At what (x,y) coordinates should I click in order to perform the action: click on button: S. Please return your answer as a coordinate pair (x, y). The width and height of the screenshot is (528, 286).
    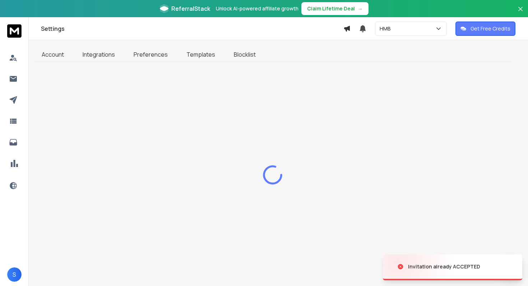
    Looking at the image, I should click on (14, 275).